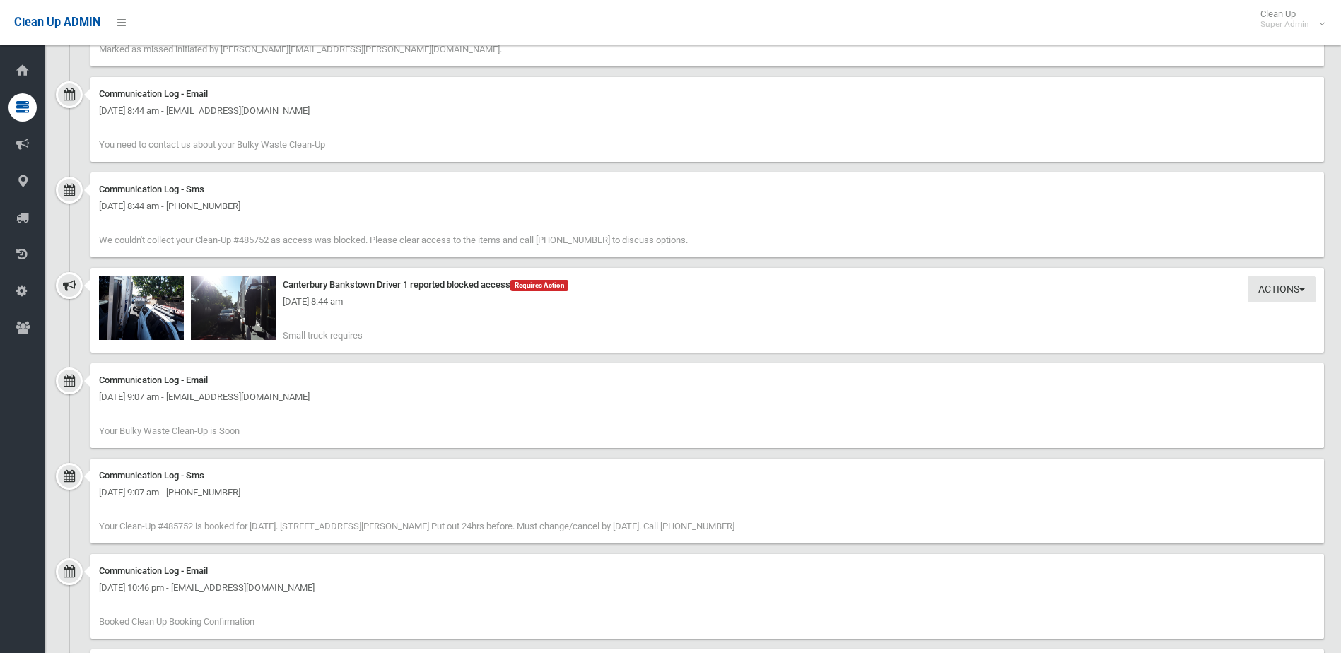 The height and width of the screenshot is (653, 1341). I want to click on span: Your Bulky Waste Clean-Up is Soon, so click(169, 431).